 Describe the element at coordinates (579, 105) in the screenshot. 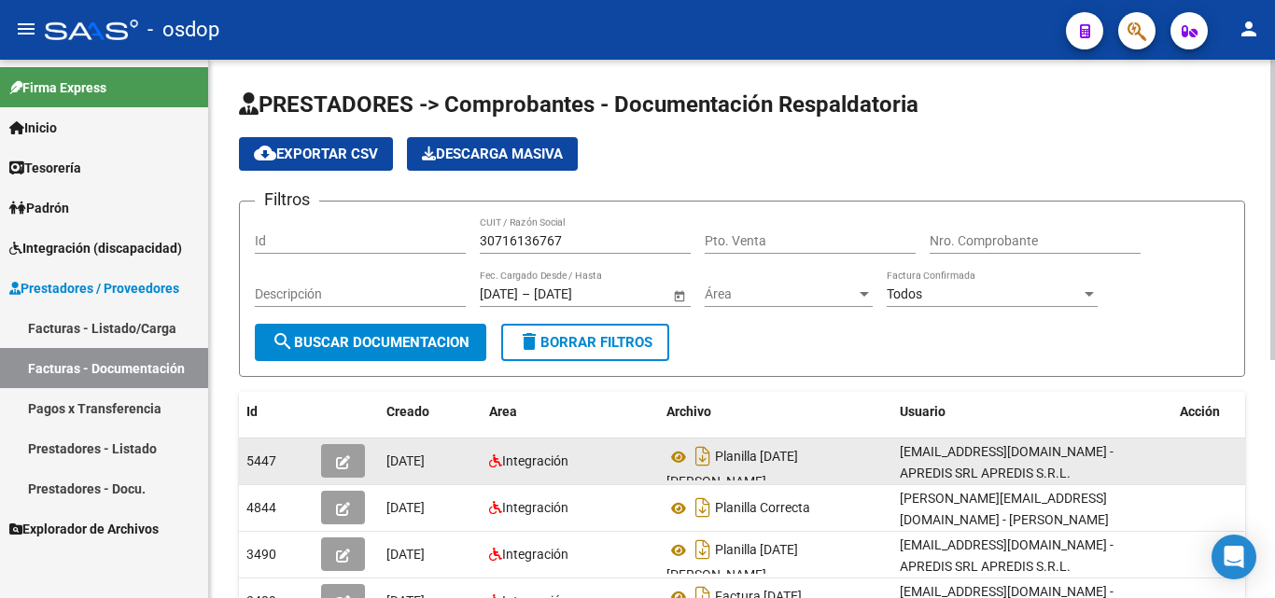

I see `span: PRESTADORES -> Comprobantes - Documentación Respaldatoria` at that location.